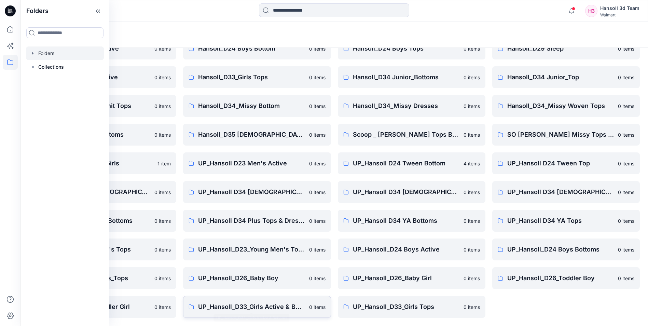 The image size is (648, 326). What do you see at coordinates (566, 249) in the screenshot?
I see `a: UP_Hansoll_D24 Boys Bottoms0 items` at bounding box center [566, 249].